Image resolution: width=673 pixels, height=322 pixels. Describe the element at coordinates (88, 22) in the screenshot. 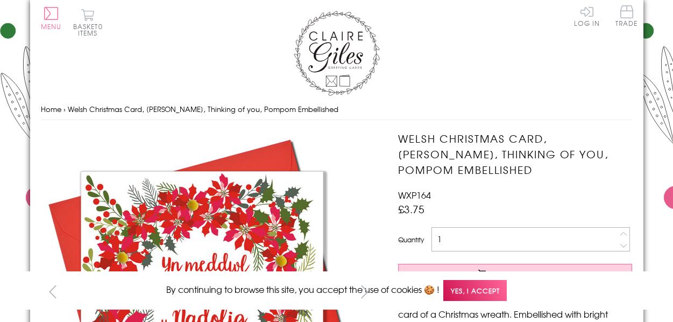

I see `button: Basket0 items` at that location.